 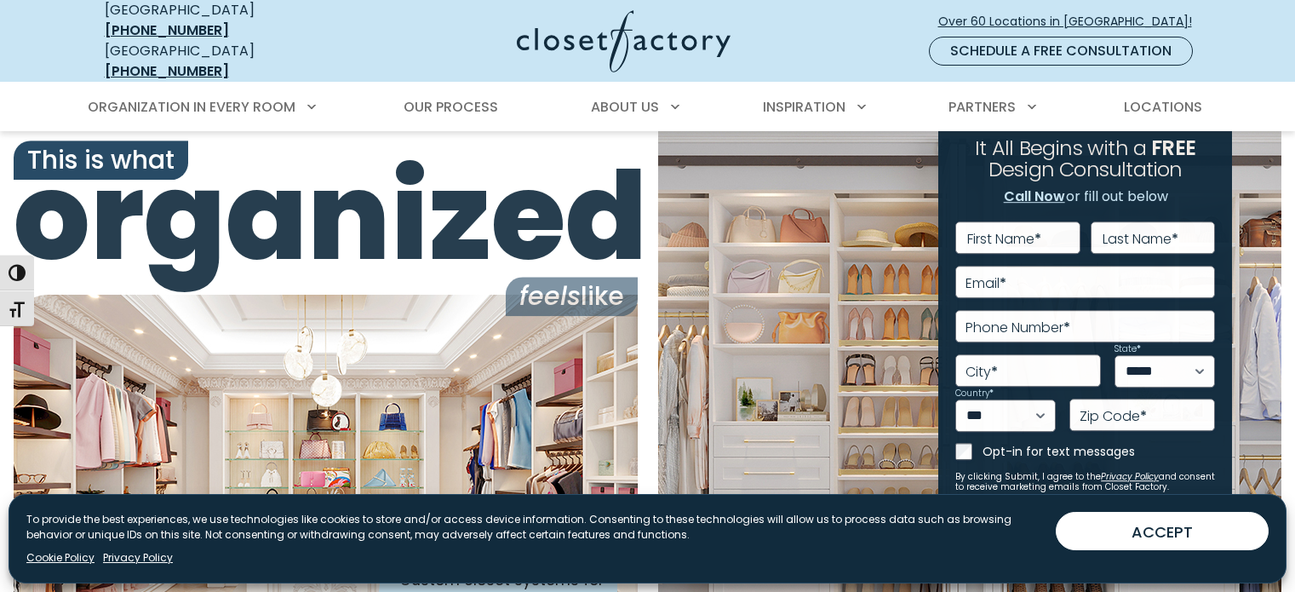 What do you see at coordinates (325, 217) in the screenshot?
I see `span: organized` at bounding box center [325, 217].